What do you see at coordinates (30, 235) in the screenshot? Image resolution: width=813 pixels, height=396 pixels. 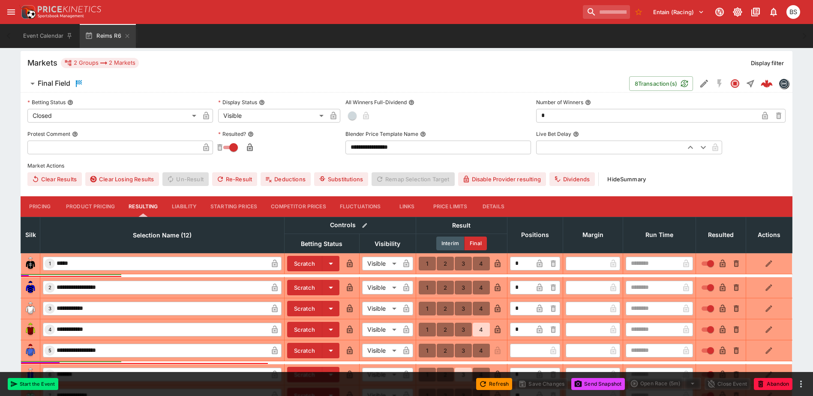 I see `th: Silk` at bounding box center [30, 235].